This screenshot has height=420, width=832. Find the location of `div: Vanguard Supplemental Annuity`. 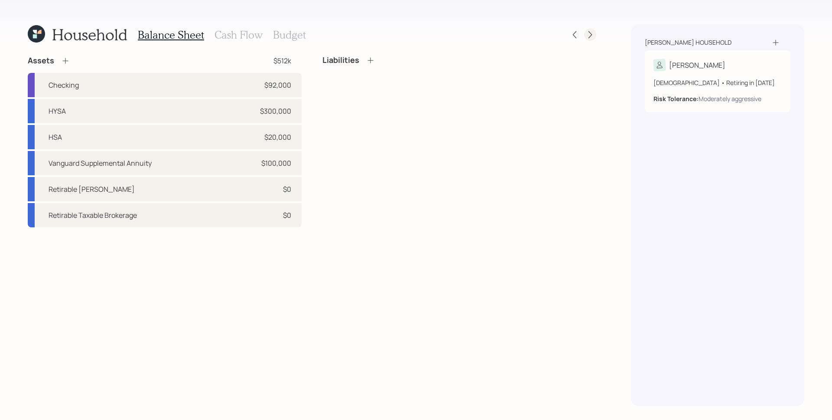

div: Vanguard Supplemental Annuity is located at coordinates (100, 163).